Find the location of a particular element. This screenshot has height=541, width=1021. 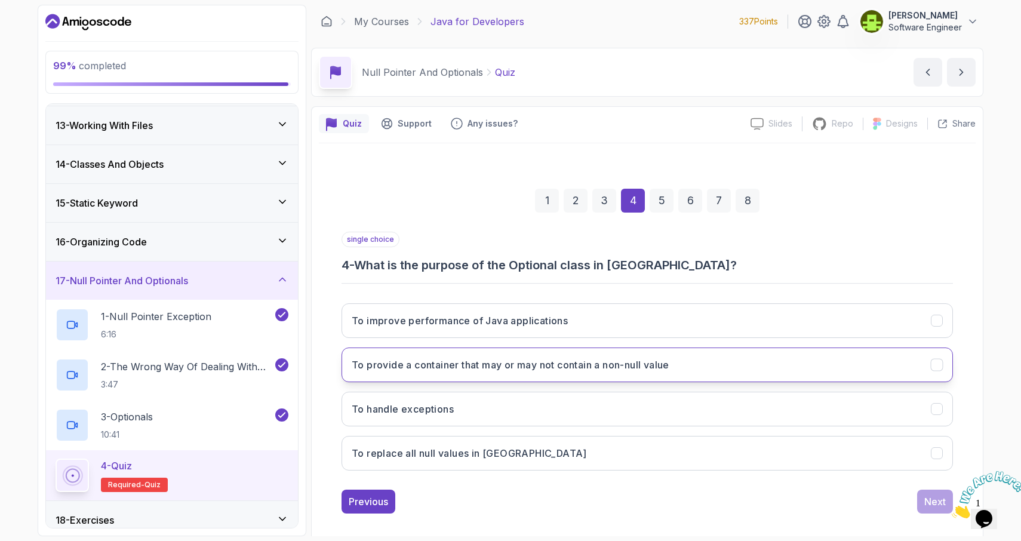

button: 1-Null Pointer Exception6:16 is located at coordinates (172, 325).